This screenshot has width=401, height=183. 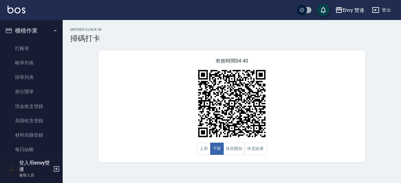 I want to click on img: Person, so click(x=11, y=169).